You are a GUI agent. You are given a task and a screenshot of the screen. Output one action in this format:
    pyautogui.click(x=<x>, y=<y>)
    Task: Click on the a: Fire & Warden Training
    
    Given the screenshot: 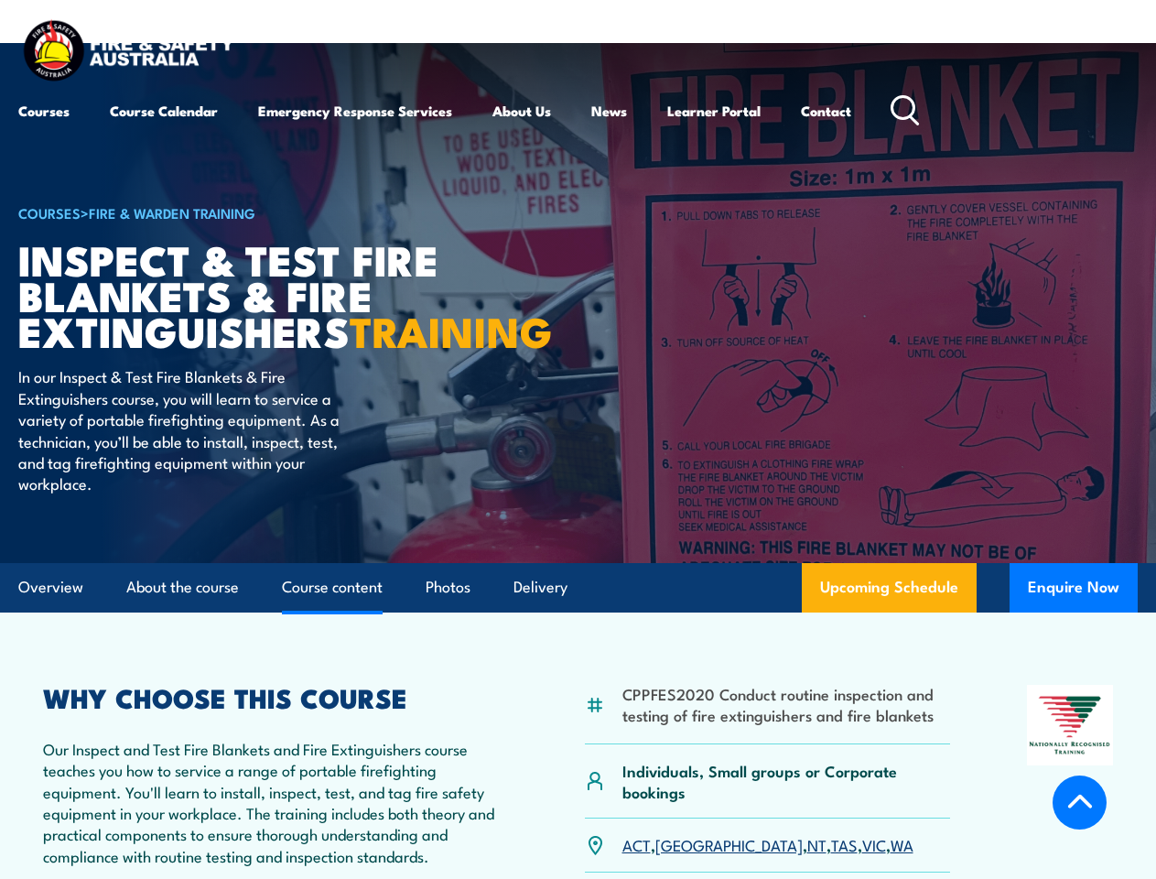 What is the action you would take?
    pyautogui.click(x=172, y=212)
    